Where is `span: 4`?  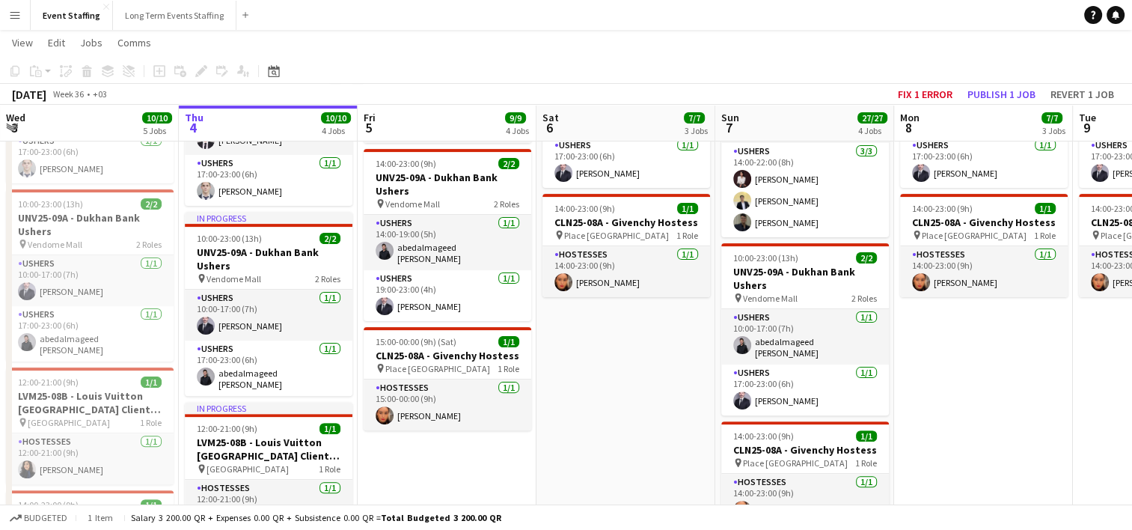 span: 4 is located at coordinates (193, 127).